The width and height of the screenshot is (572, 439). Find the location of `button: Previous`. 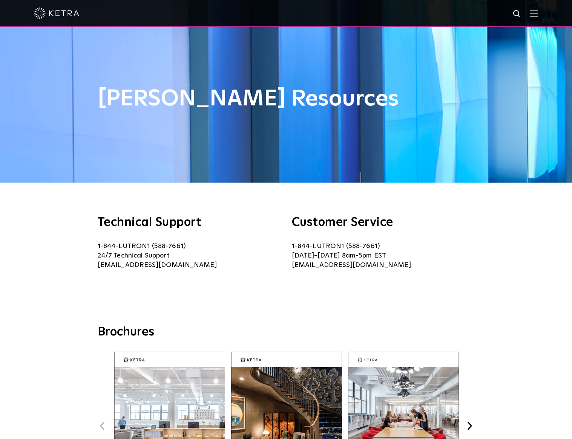

button: Previous is located at coordinates (103, 426).